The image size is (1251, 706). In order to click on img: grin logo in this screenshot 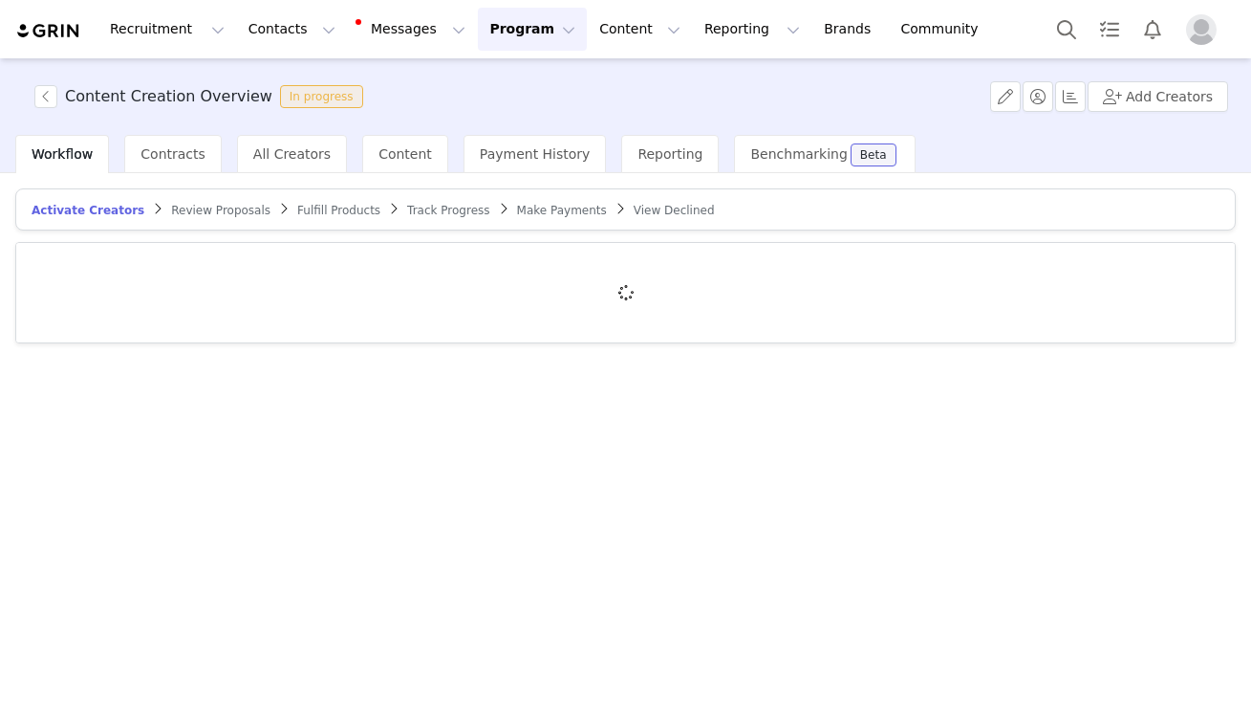, I will do `click(49, 31)`.